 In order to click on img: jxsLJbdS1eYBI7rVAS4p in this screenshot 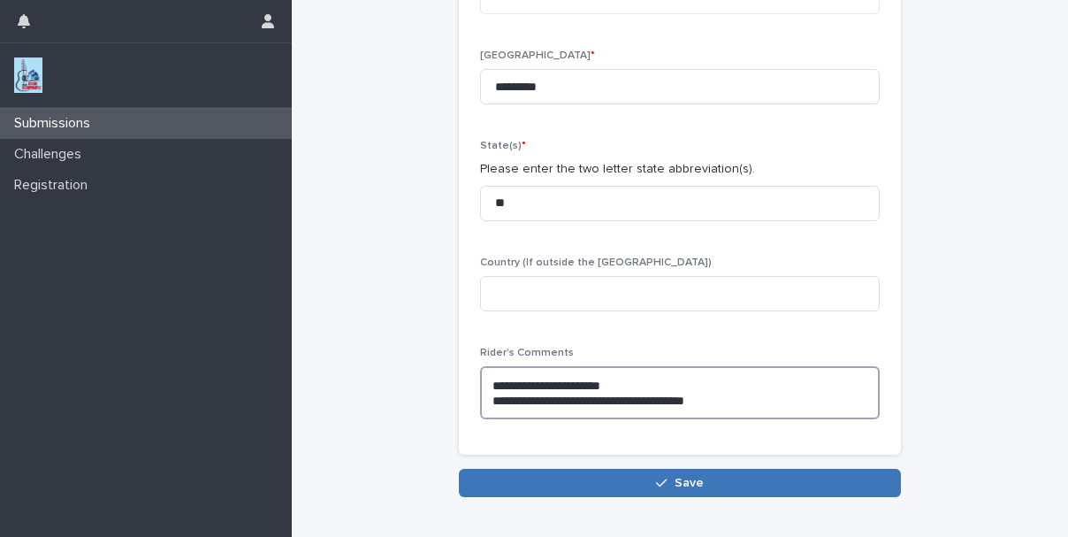, I will do `click(28, 75)`.